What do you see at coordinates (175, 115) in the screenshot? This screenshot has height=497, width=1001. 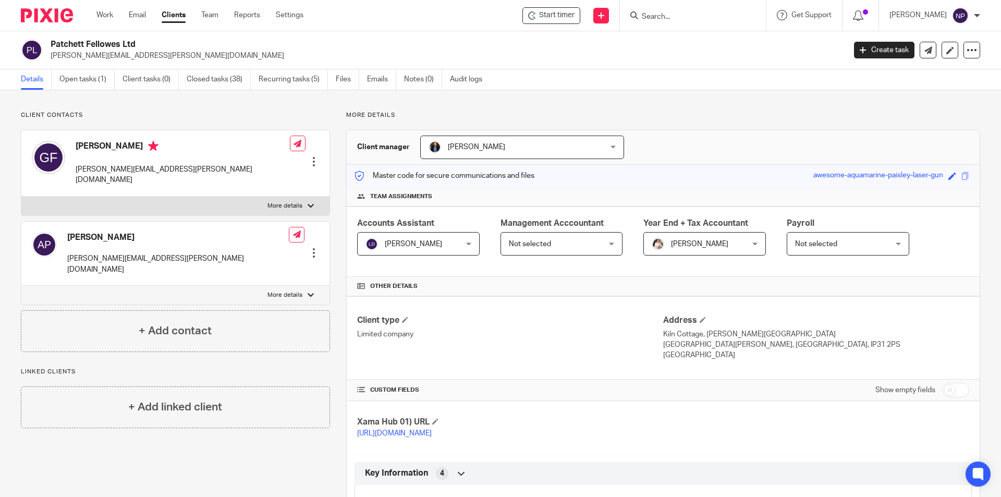 I see `p: Client contacts` at bounding box center [175, 115].